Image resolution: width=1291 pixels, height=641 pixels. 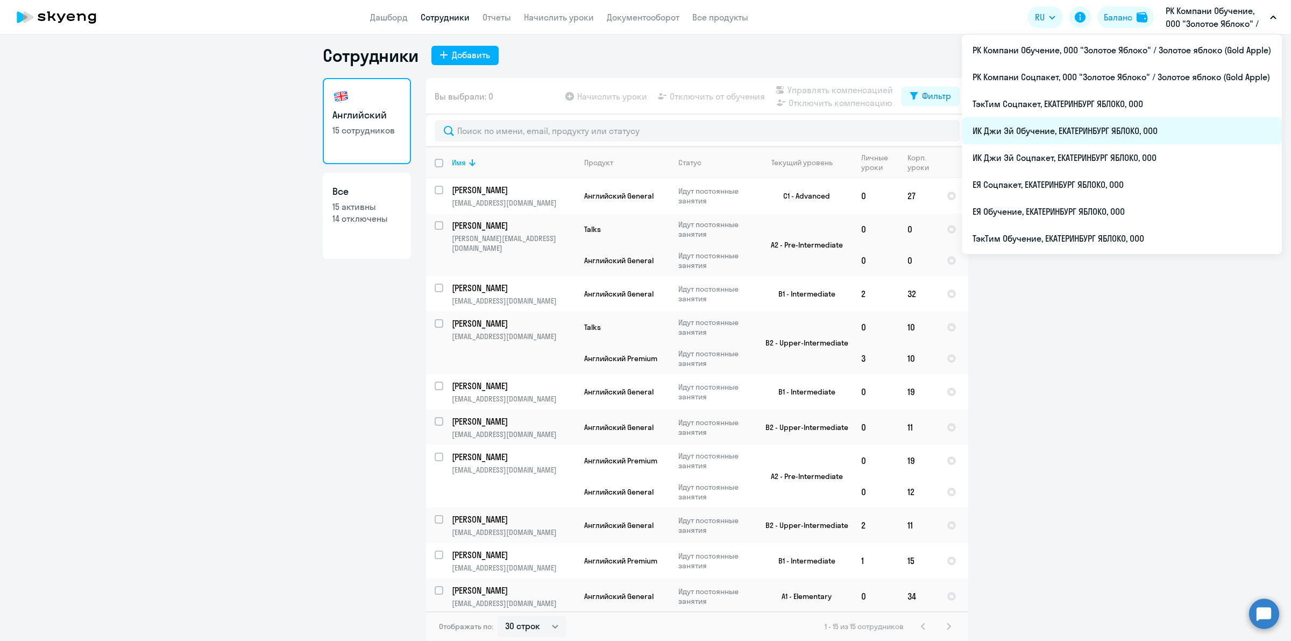 I want to click on span: 1 - 15 из 15 сотрудников, so click(x=864, y=626).